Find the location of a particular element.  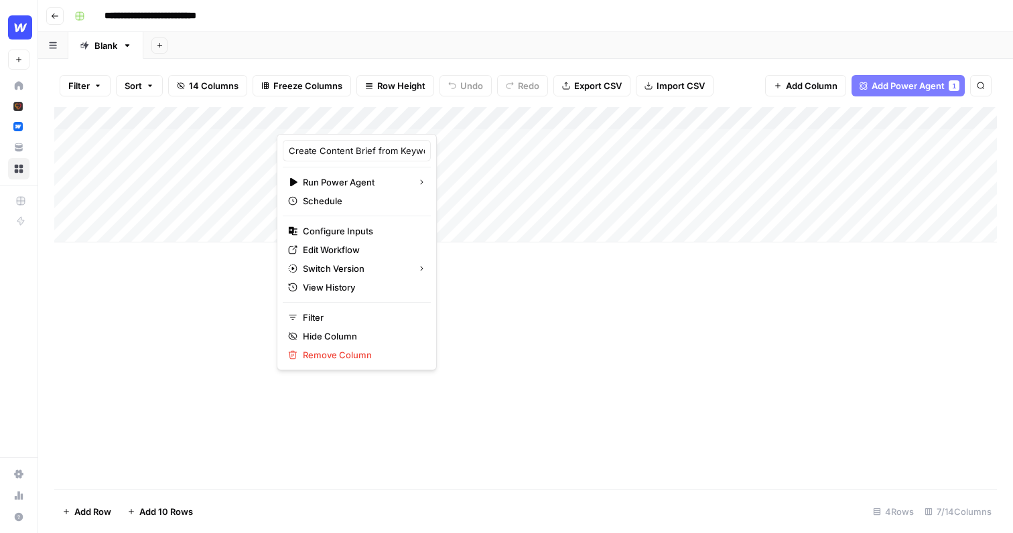

span: Add Column is located at coordinates (811, 86).